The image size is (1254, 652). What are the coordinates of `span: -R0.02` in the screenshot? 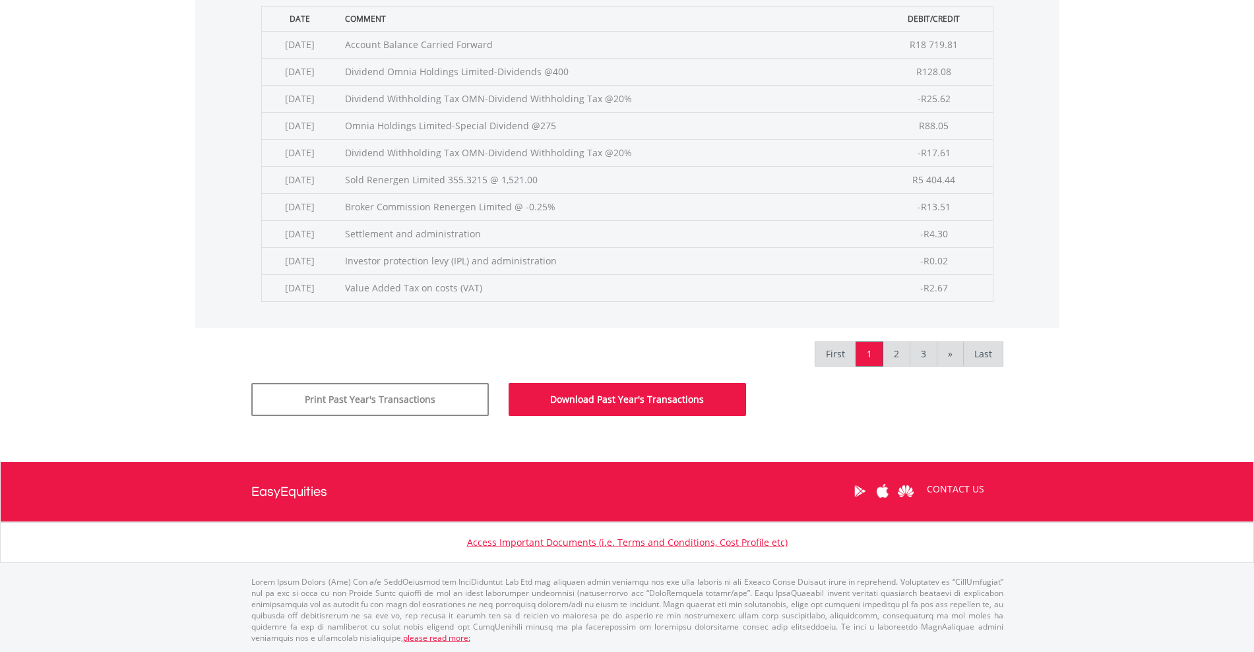 It's located at (934, 261).